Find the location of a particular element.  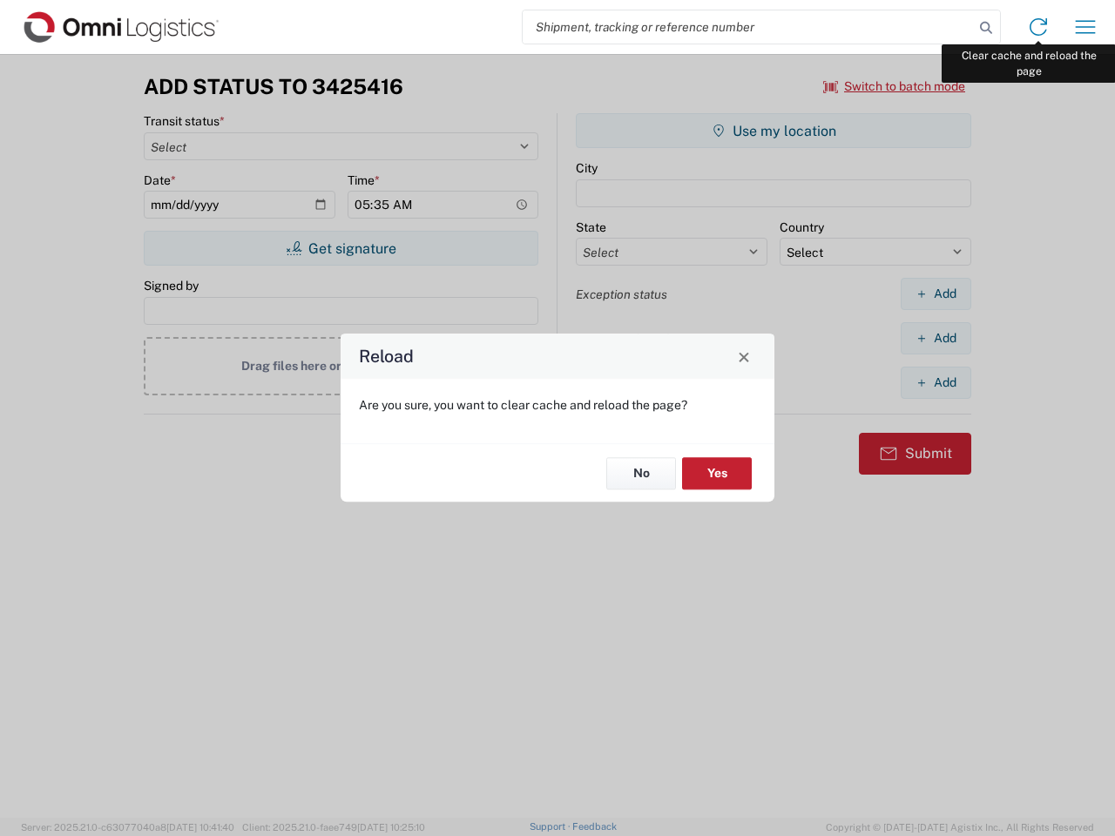

button: Close is located at coordinates (744, 356).